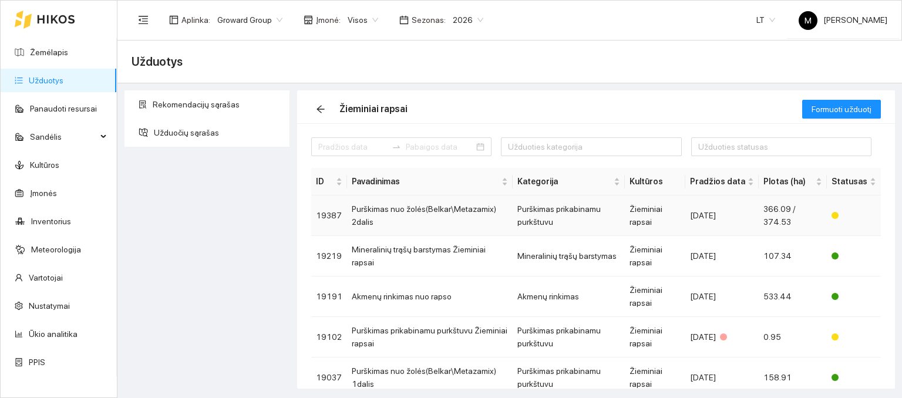 This screenshot has width=902, height=398. What do you see at coordinates (363, 20) in the screenshot?
I see `span: Visos` at bounding box center [363, 20].